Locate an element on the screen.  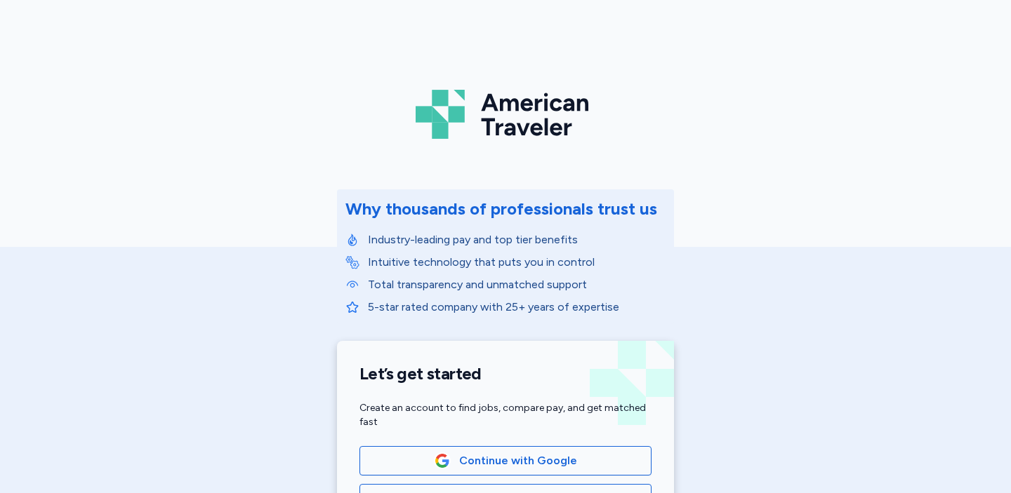
p: Industry-leading pay and top tier benefits is located at coordinates (517, 240).